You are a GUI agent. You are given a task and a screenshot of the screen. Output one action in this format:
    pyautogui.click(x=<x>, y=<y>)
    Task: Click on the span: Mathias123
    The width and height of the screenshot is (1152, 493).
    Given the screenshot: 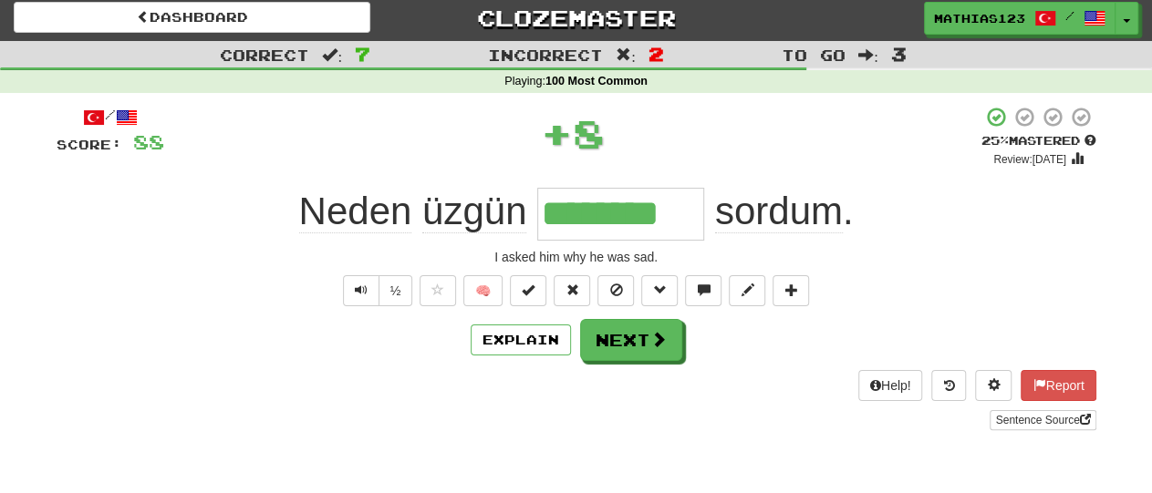 What is the action you would take?
    pyautogui.click(x=979, y=18)
    